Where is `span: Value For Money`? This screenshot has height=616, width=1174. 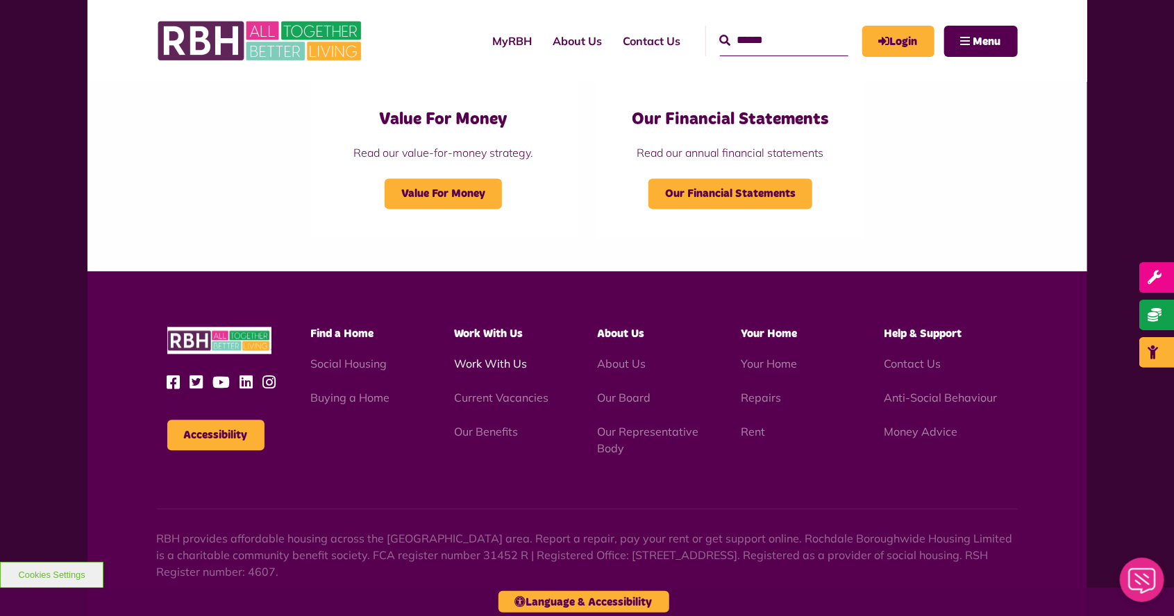 span: Value For Money is located at coordinates (443, 194).